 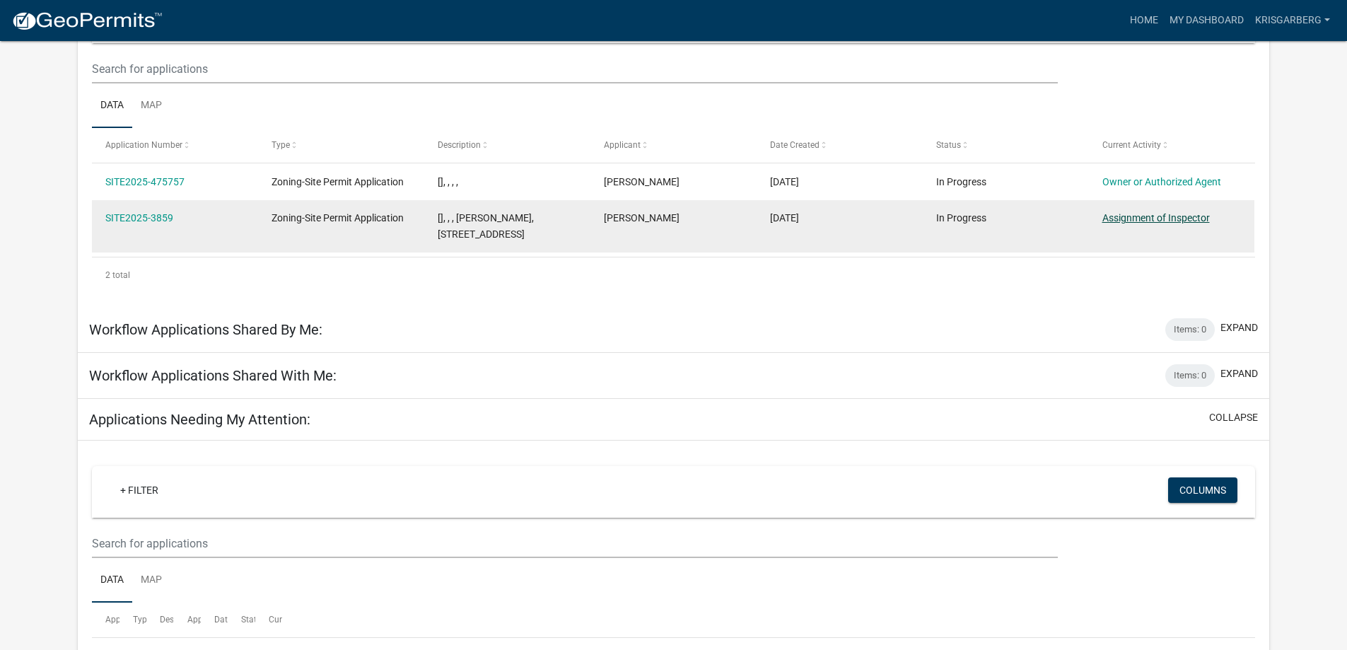 What do you see at coordinates (1156, 218) in the screenshot?
I see `a: Assignment of Inspector` at bounding box center [1156, 218].